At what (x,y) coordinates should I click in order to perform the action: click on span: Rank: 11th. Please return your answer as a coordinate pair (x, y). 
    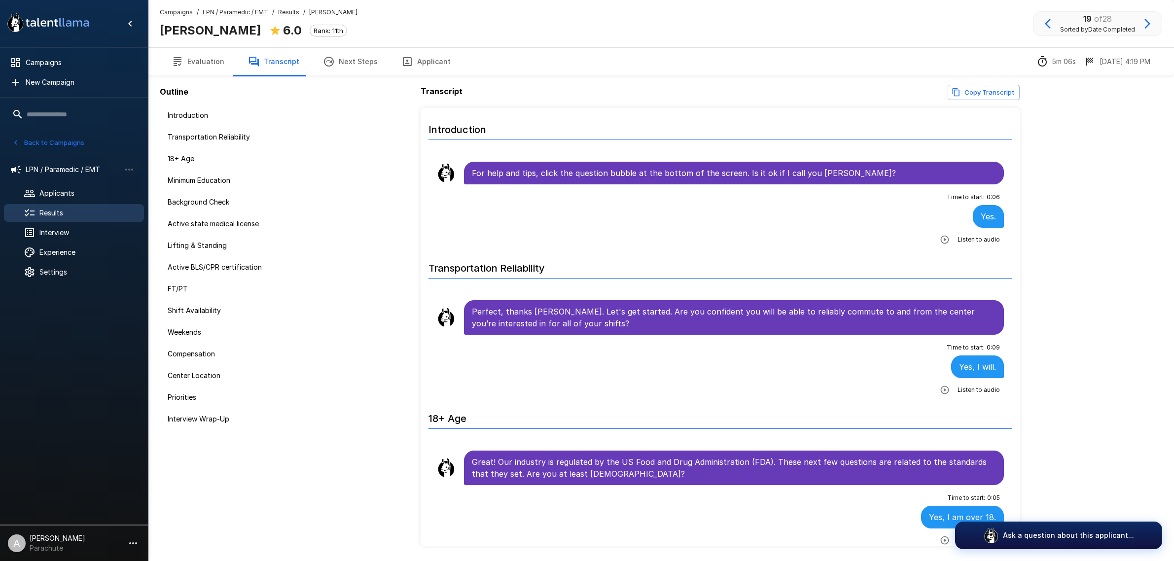
    Looking at the image, I should click on (328, 31).